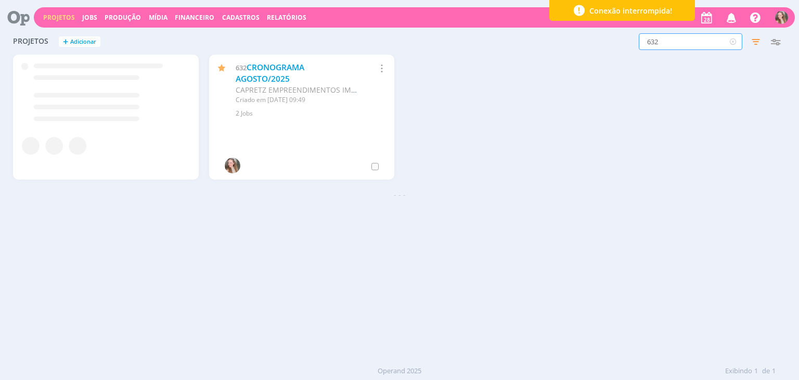 The width and height of the screenshot is (799, 380). Describe the element at coordinates (59, 17) in the screenshot. I see `a: Projetos` at that location.